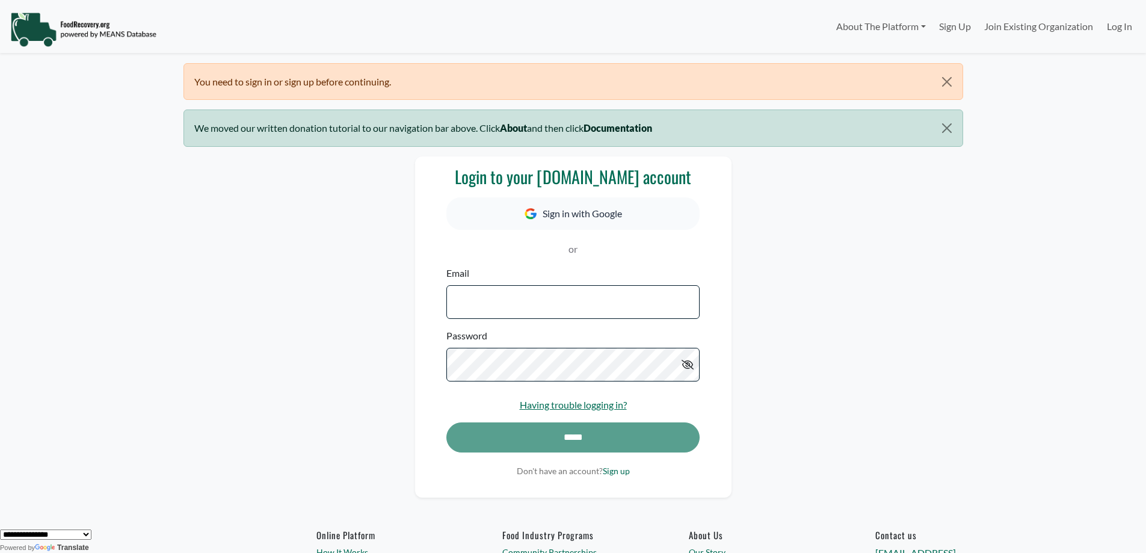 Image resolution: width=1146 pixels, height=553 pixels. What do you see at coordinates (573, 128) in the screenshot?
I see `div: We moved our written donation tutorial to our navigation bar above. Click and then click` at bounding box center [573, 128].